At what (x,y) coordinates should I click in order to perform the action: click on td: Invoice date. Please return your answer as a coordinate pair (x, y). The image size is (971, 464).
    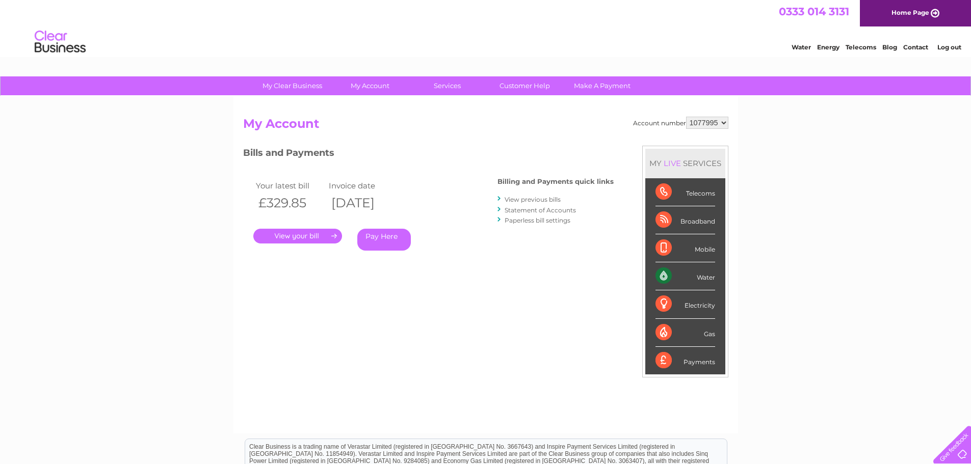
    Looking at the image, I should click on (363, 185).